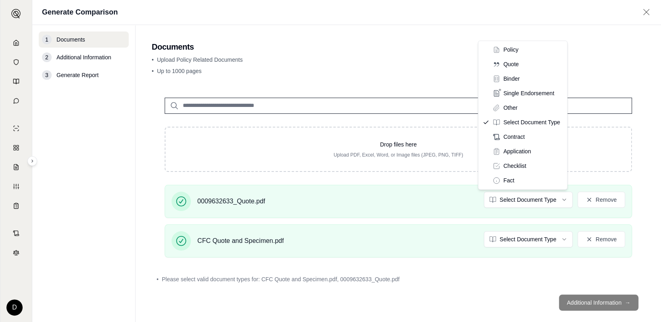  I want to click on span: Policy, so click(511, 50).